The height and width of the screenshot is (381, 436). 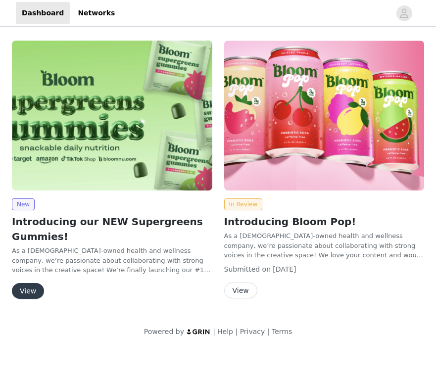 I want to click on h2: Introducing our NEW Supergreens Gummies!, so click(x=112, y=229).